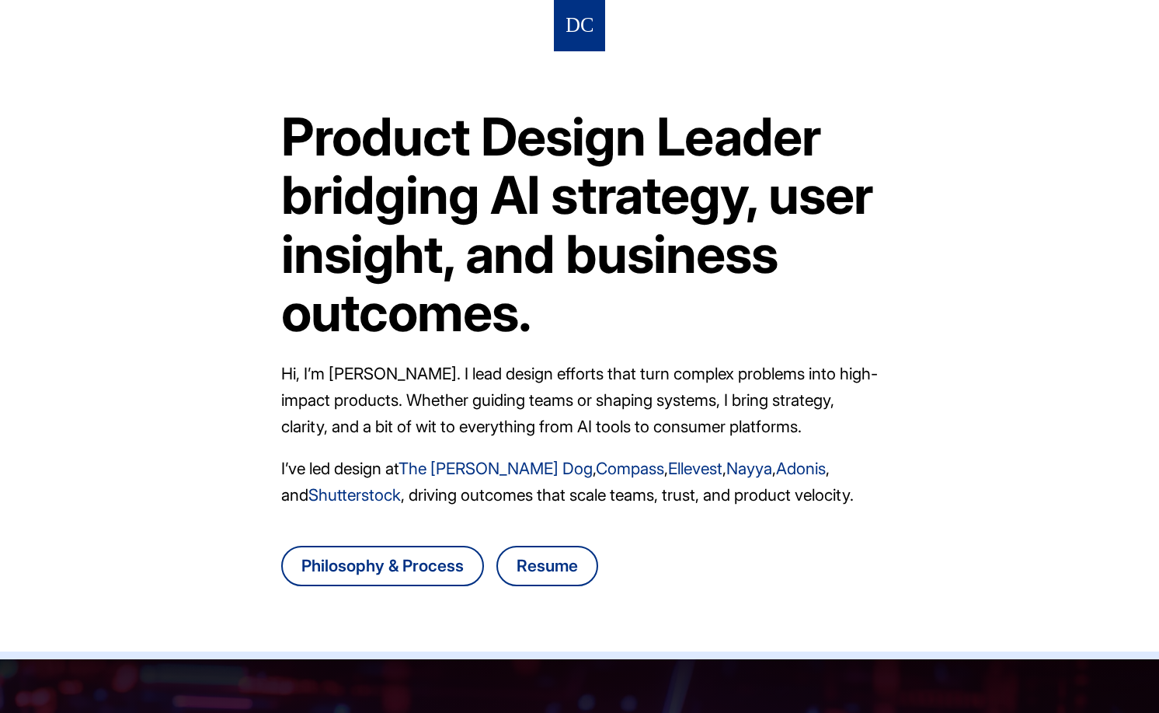 Image resolution: width=1159 pixels, height=713 pixels. What do you see at coordinates (630, 468) in the screenshot?
I see `a: Compass` at bounding box center [630, 468].